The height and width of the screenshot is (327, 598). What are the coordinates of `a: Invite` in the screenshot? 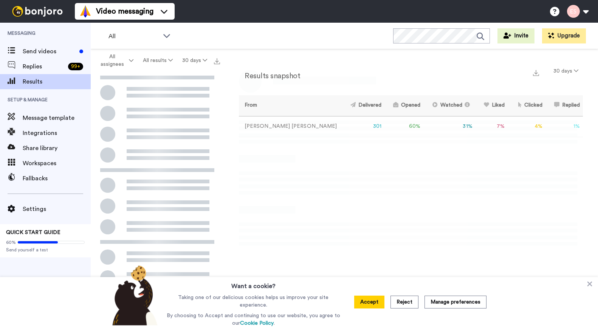 It's located at (516, 36).